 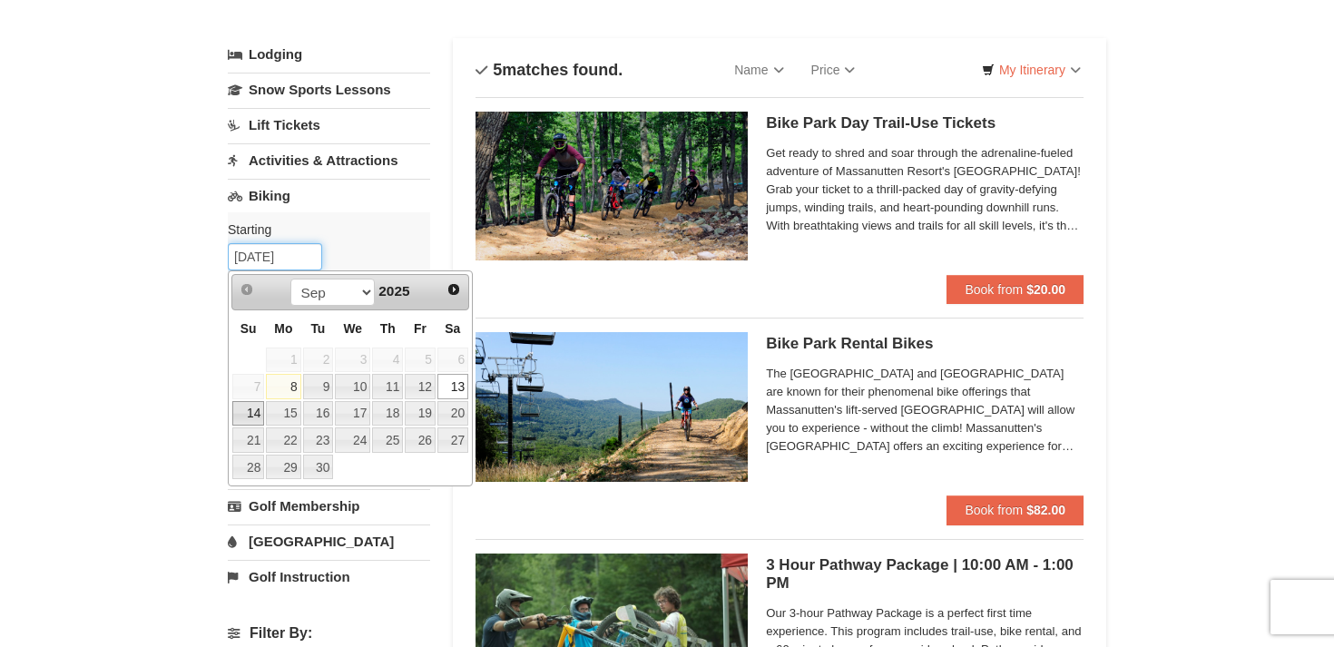 I want to click on span: 7, so click(x=248, y=387).